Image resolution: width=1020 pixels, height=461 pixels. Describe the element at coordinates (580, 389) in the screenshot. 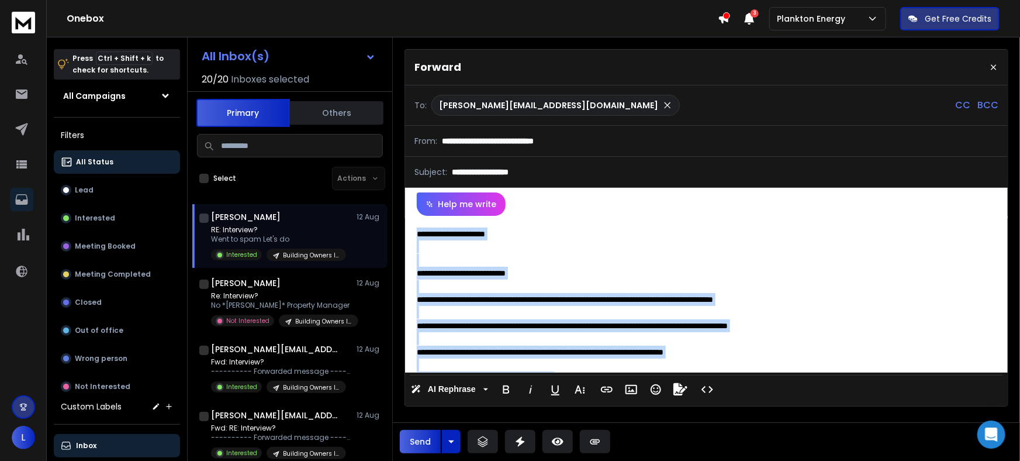

I see `button: More Text` at that location.